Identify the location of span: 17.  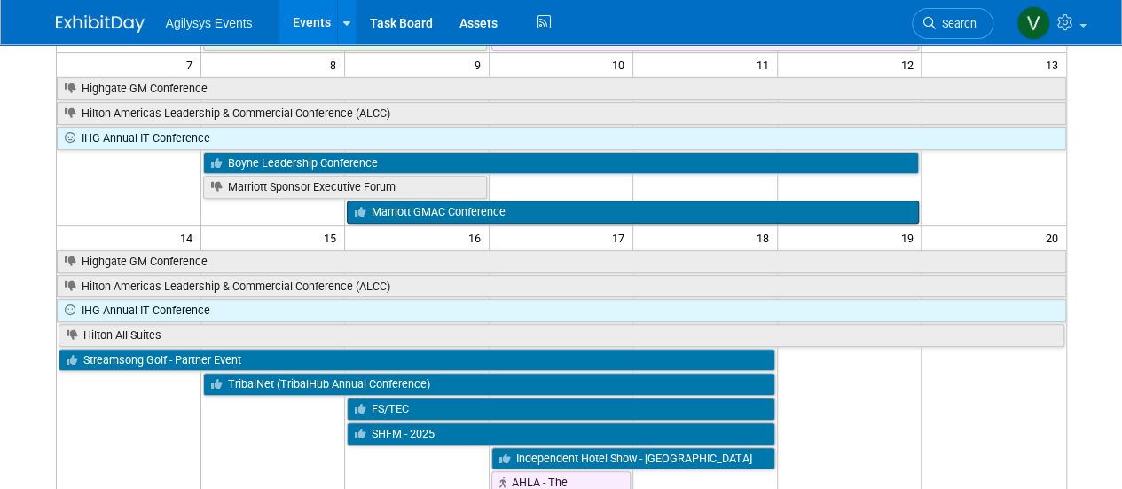
(621, 237).